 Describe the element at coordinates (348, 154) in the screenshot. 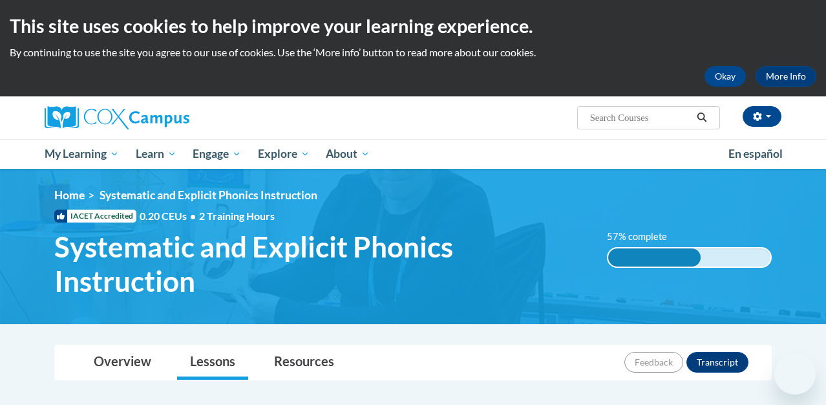

I see `span: About` at that location.